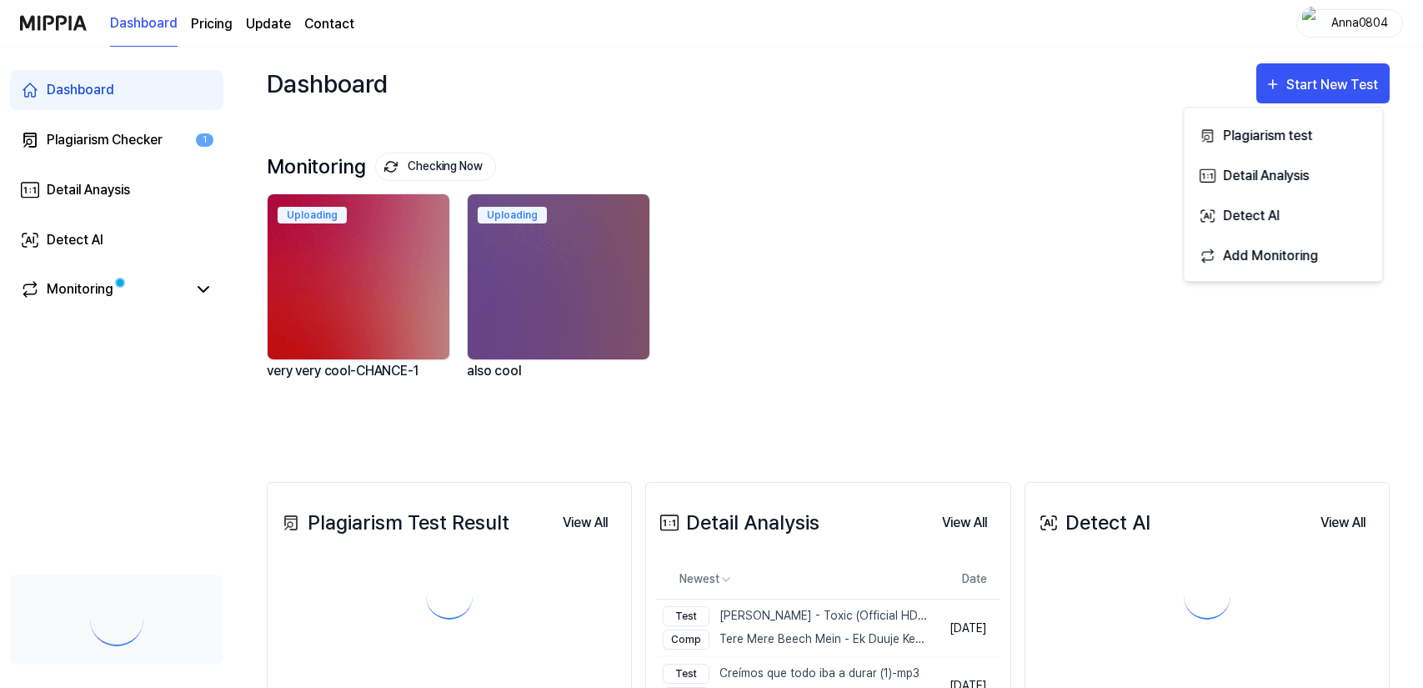  Describe the element at coordinates (391, 166) in the screenshot. I see `img: monitoring Icon` at that location.